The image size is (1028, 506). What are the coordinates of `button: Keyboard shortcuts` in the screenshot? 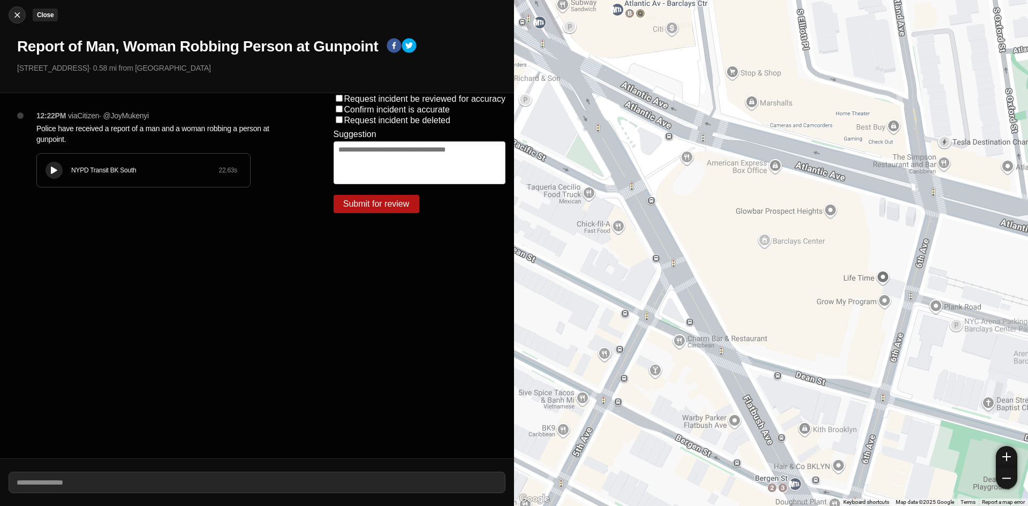 It's located at (866, 502).